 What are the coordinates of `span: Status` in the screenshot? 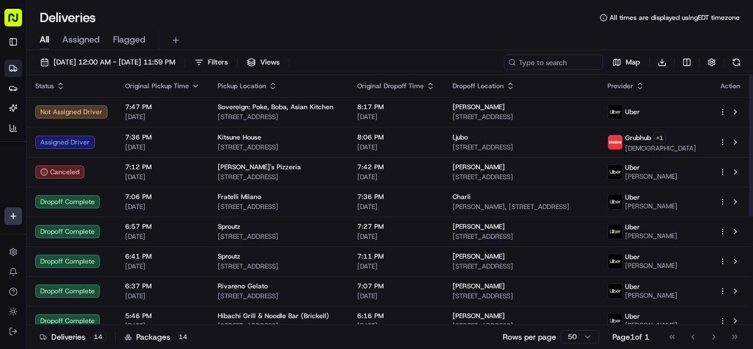 It's located at (45, 86).